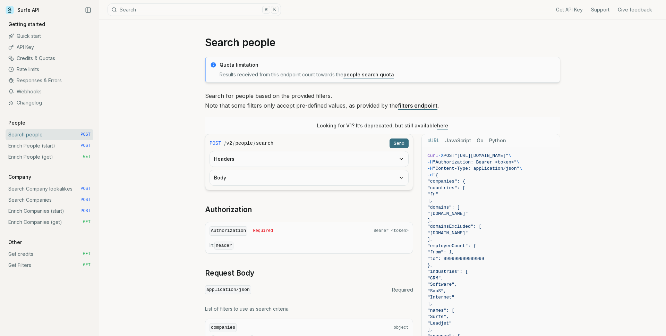  I want to click on p: Getting started, so click(27, 24).